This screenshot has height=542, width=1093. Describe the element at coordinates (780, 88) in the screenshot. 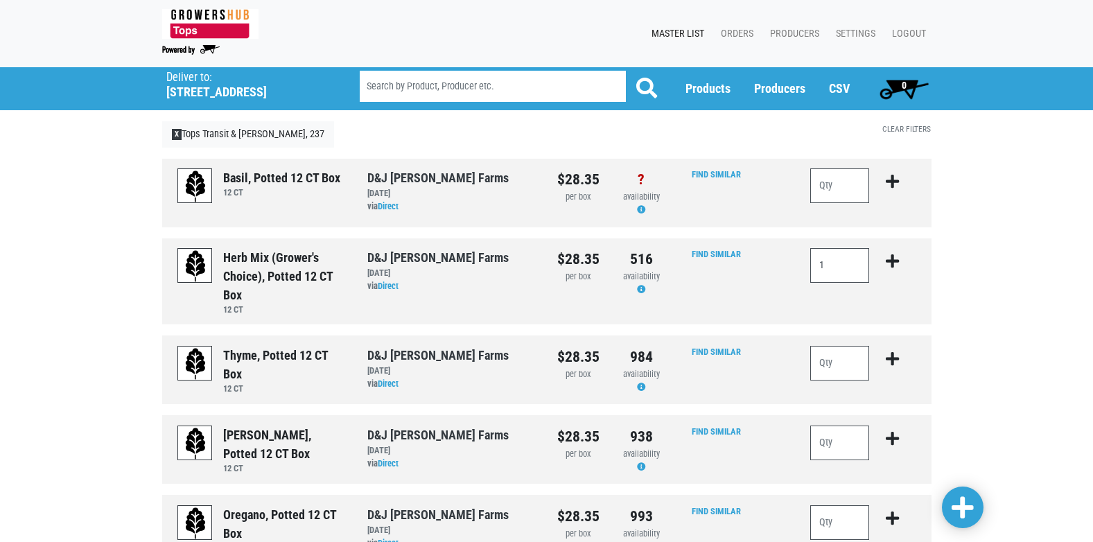

I see `span: Producers` at that location.